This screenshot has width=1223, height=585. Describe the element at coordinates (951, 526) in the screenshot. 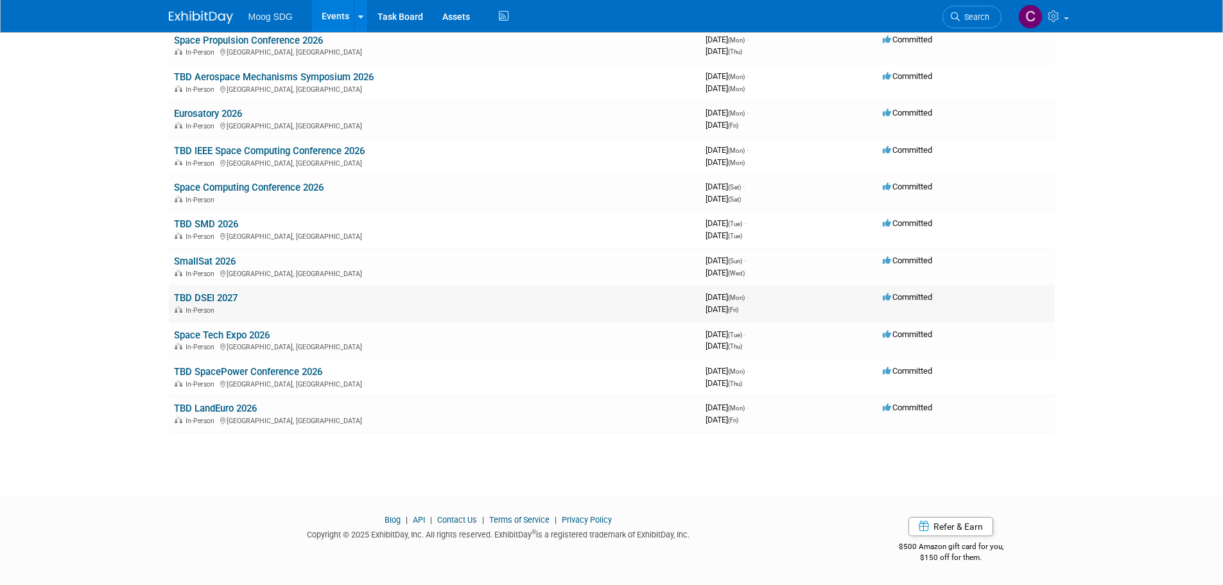

I see `a: Refer & Earn` at that location.